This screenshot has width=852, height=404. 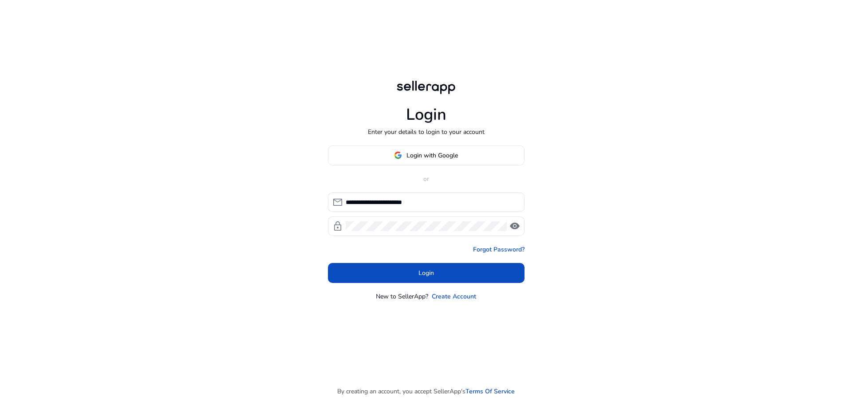 What do you see at coordinates (338, 226) in the screenshot?
I see `span: lock` at bounding box center [338, 226].